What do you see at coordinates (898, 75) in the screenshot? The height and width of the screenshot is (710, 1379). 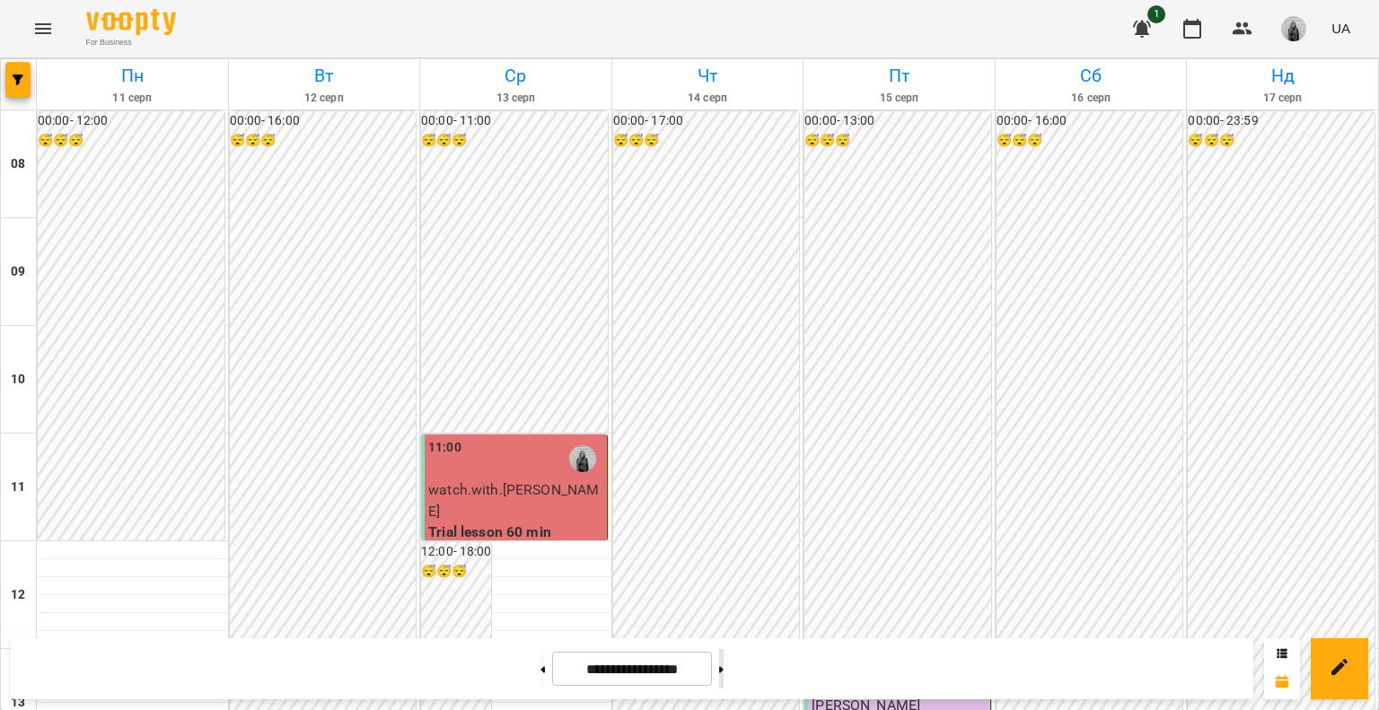 I see `h6: Пт` at bounding box center [898, 75].